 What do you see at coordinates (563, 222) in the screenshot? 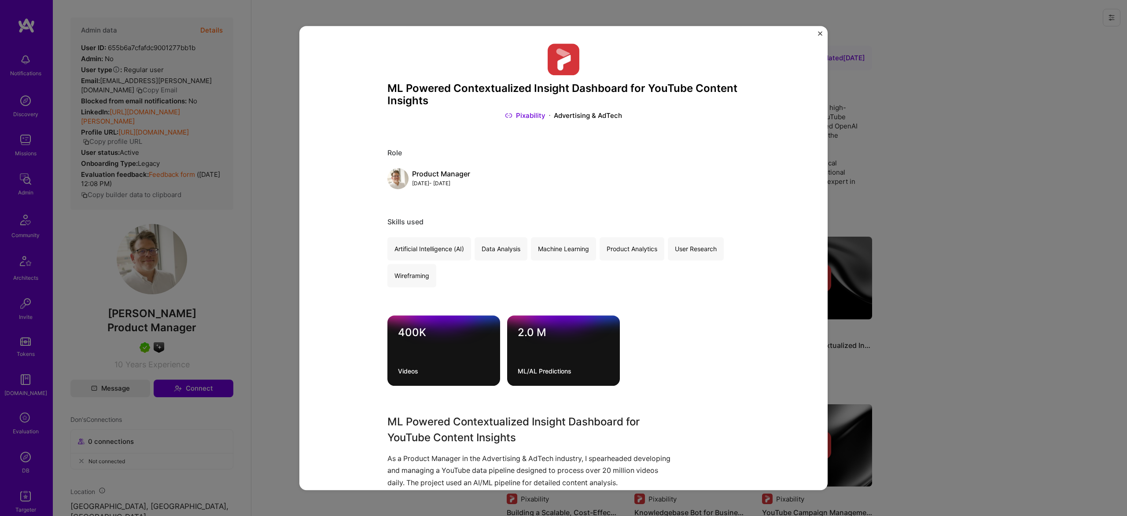
I see `div: Skills used` at bounding box center [563, 222].